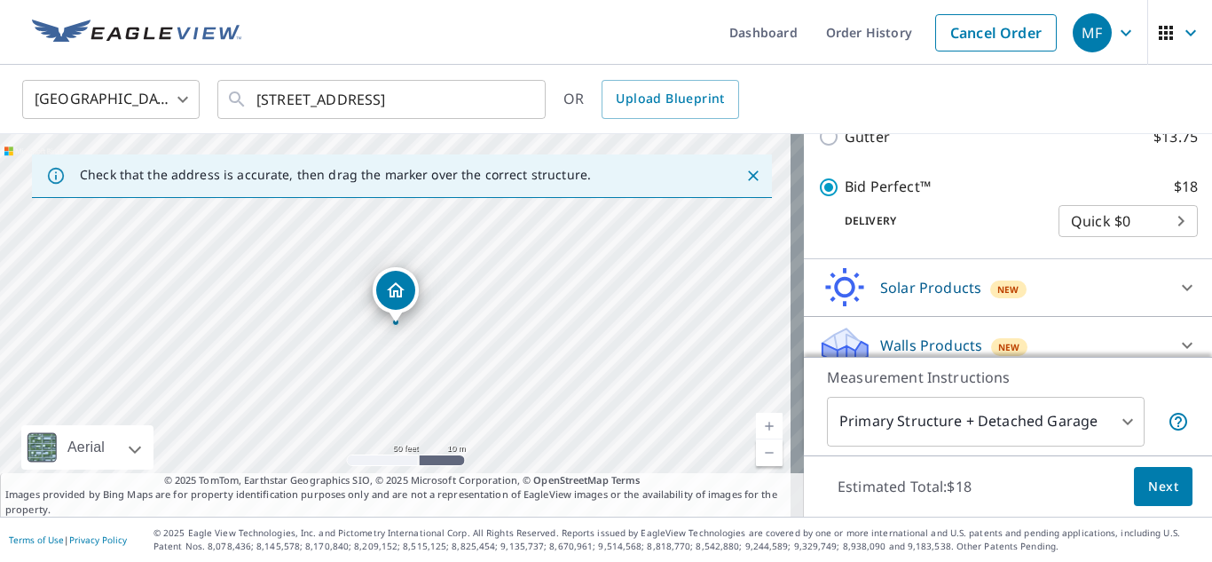 Image resolution: width=1212 pixels, height=562 pixels. Describe the element at coordinates (335, 175) in the screenshot. I see `p: Check that the address is accurate, then drag the marker over the correct structure.` at that location.